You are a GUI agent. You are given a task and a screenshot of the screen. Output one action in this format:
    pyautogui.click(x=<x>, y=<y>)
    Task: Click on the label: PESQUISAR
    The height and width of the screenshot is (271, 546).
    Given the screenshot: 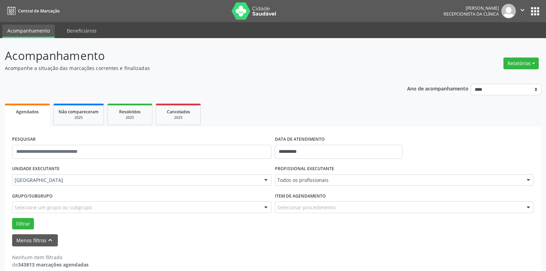 What is the action you would take?
    pyautogui.click(x=24, y=139)
    